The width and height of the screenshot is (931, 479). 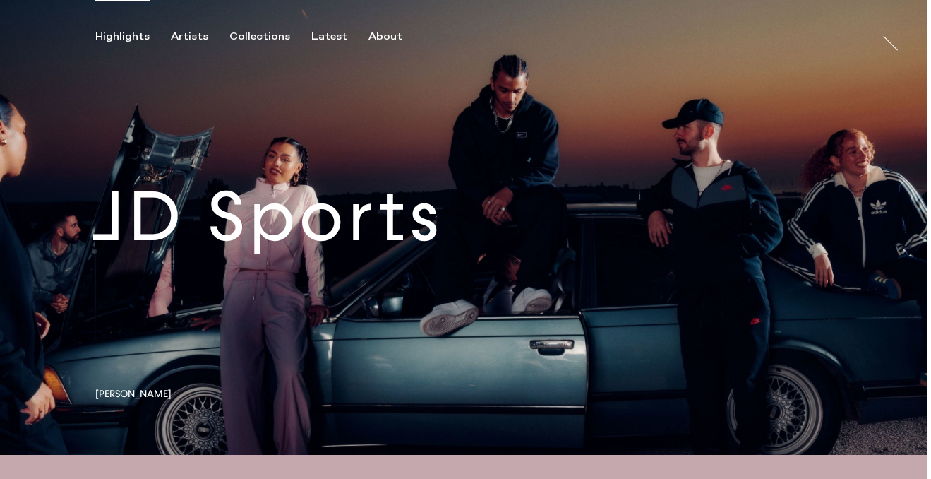 What do you see at coordinates (260, 37) in the screenshot?
I see `div: Collections` at bounding box center [260, 37].